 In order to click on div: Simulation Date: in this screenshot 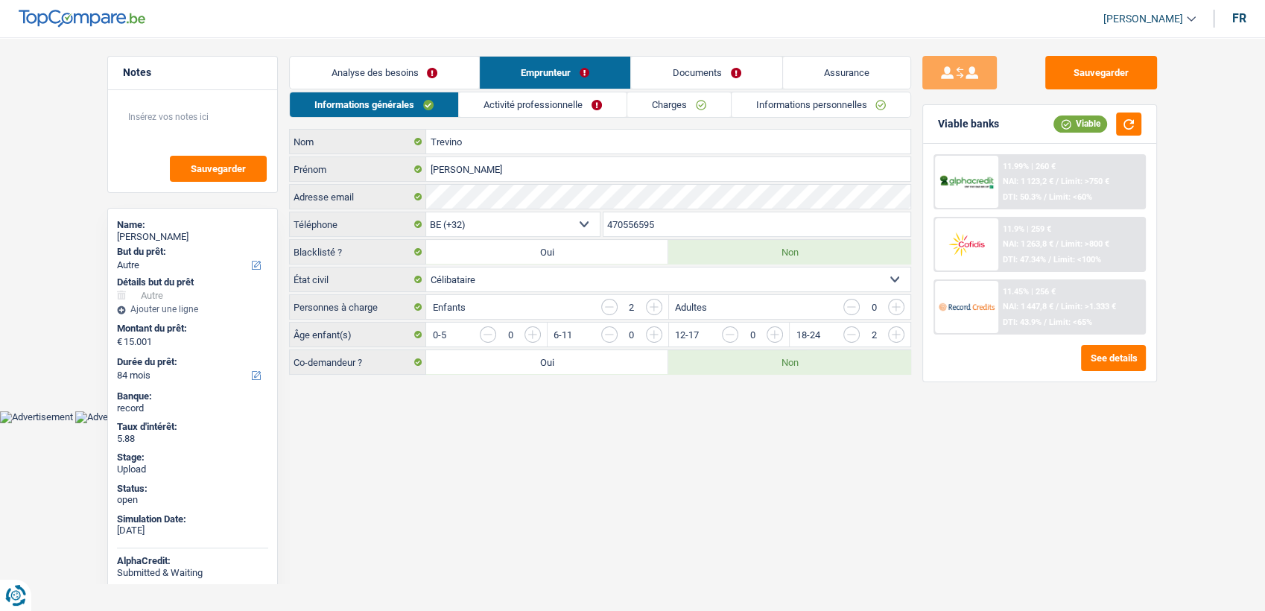, I will do `click(192, 519)`.